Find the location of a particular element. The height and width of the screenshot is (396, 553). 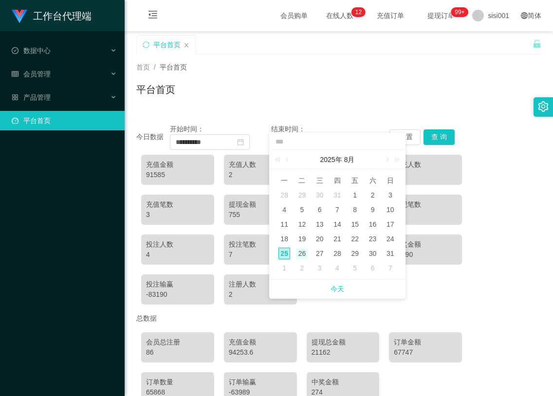

span: 在线人数 is located at coordinates (340, 16).